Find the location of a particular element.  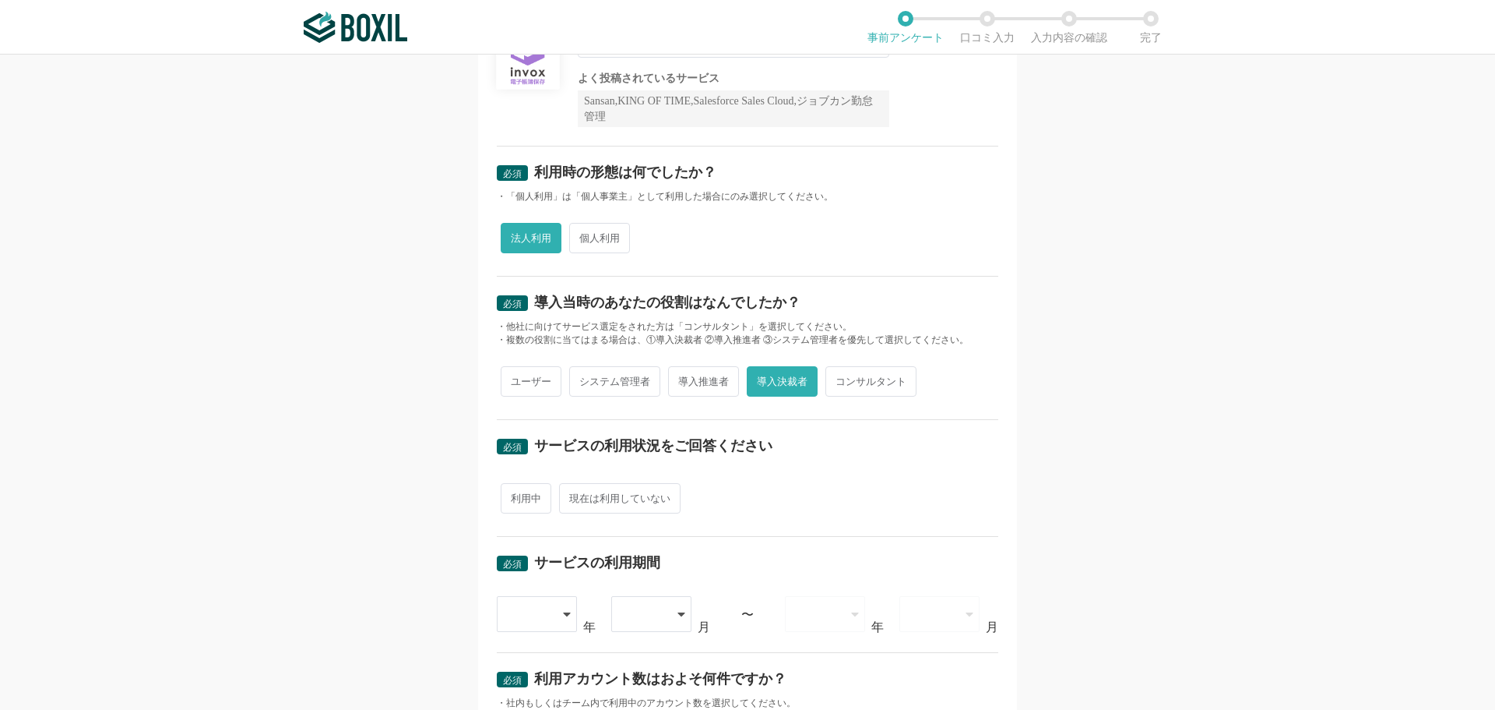

div: ・社内もしくはチーム内で利用中のアカウント数を選択してください。 is located at coordinates (748, 703).